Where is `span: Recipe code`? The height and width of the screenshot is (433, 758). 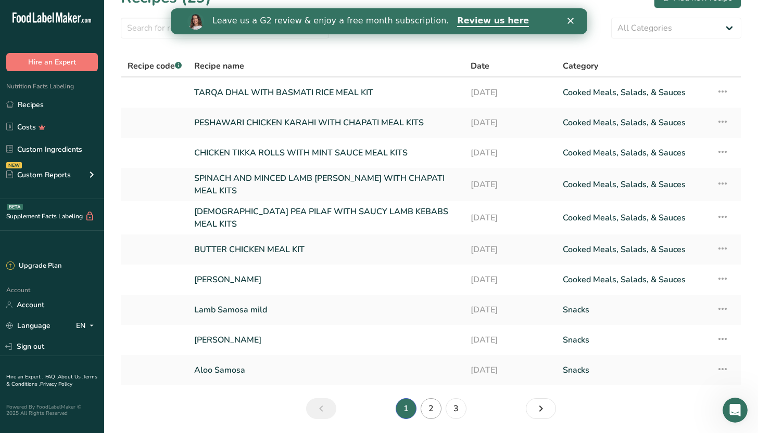
span: Recipe code is located at coordinates (155, 66).